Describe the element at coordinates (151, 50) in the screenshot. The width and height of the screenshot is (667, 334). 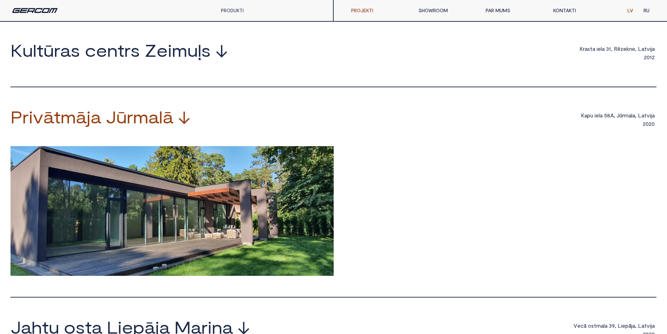
I see `span: Z` at that location.